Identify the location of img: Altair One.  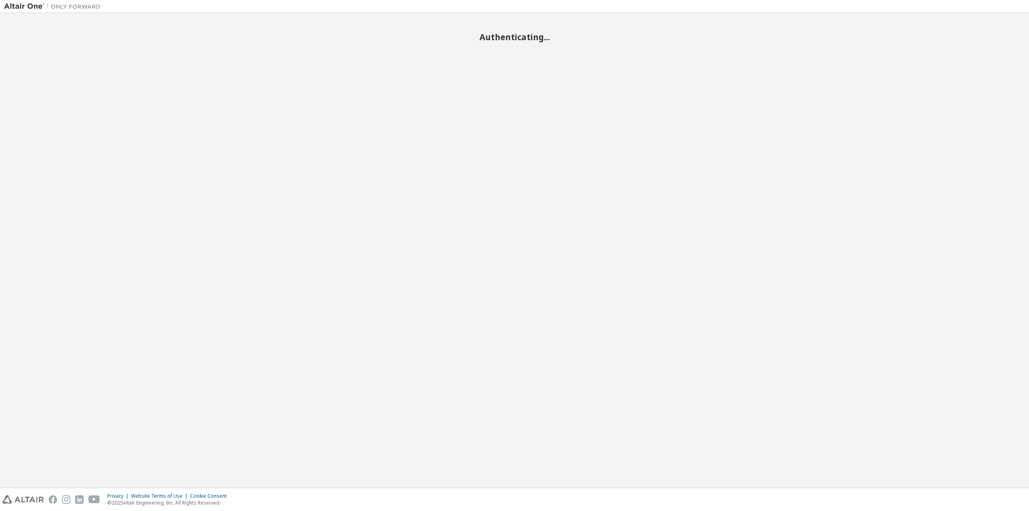
(54, 6).